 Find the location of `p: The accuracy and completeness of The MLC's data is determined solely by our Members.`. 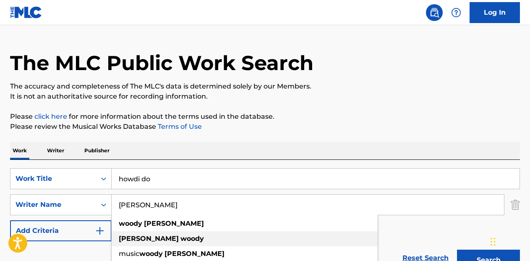

p: The accuracy and completeness of The MLC's data is determined solely by our Members. is located at coordinates (265, 86).